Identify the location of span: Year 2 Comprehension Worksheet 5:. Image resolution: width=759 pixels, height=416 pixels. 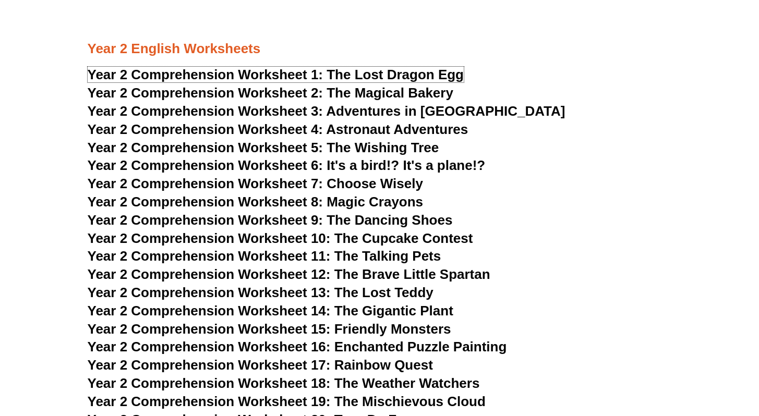
(205, 148).